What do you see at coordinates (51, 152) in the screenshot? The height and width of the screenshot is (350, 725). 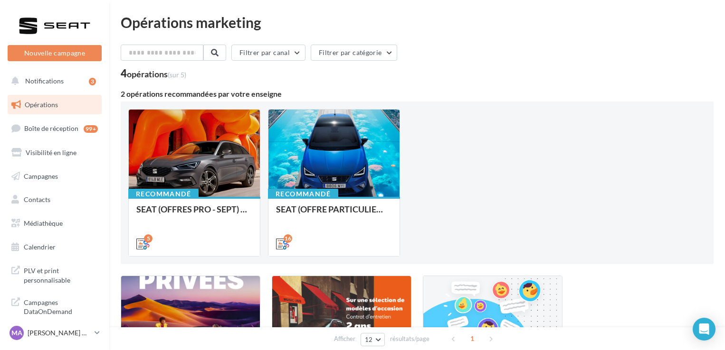 I see `span: Visibilité en ligne` at bounding box center [51, 152].